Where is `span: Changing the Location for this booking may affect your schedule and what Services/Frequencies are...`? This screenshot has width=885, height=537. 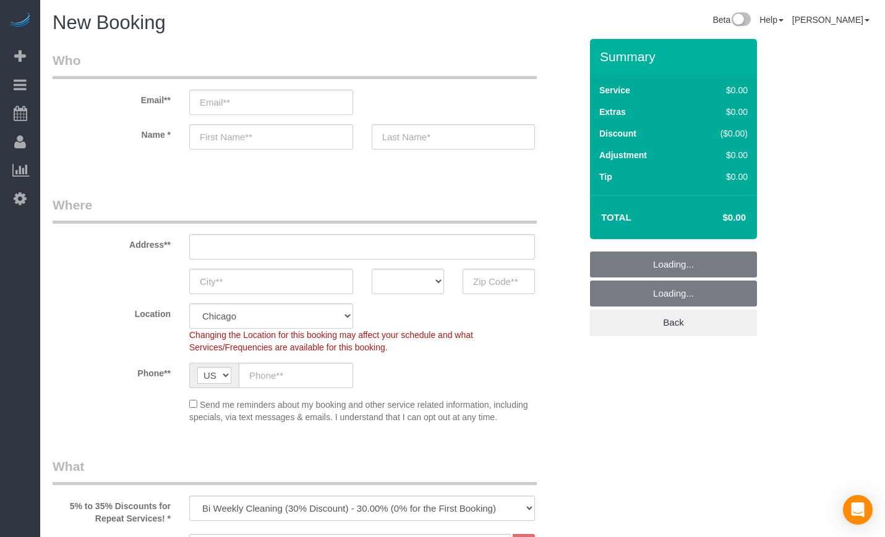
span: Changing the Location for this booking may affect your schedule and what Services/Frequencies are... is located at coordinates (331, 341).